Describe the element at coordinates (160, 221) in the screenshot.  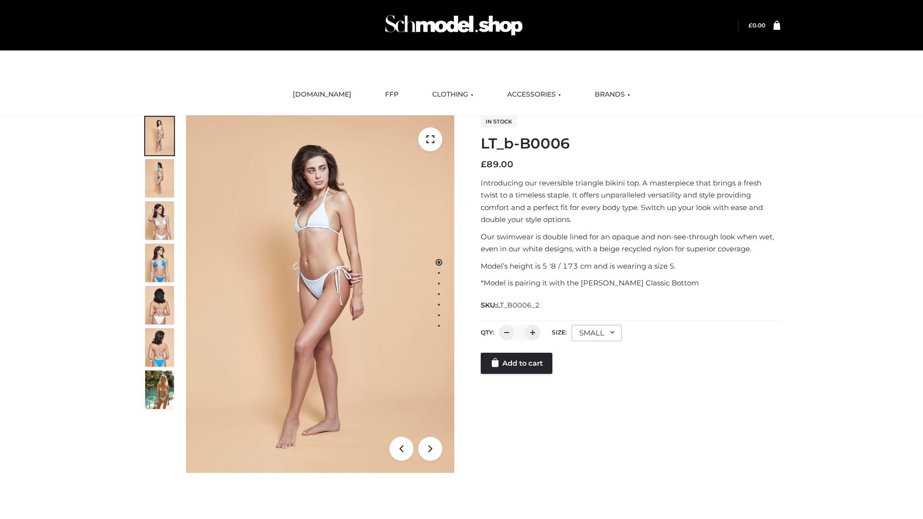
I see `img: ArielClassicBikiniTop_CloudNine_AzureSky_OW114ECO_3-scaled.jpg` at that location.